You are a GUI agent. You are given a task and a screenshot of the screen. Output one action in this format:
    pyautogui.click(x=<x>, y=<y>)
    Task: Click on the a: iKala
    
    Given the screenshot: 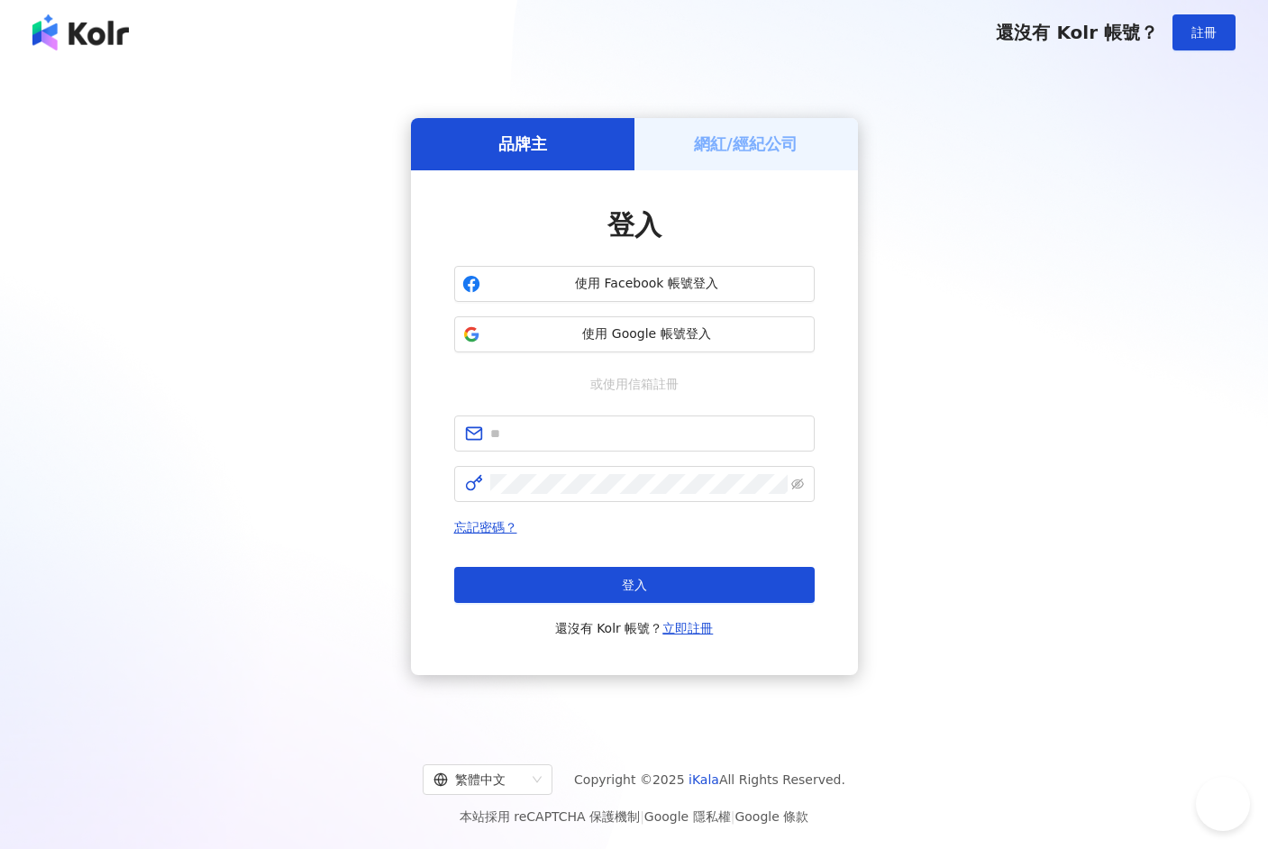 What is the action you would take?
    pyautogui.click(x=704, y=779)
    